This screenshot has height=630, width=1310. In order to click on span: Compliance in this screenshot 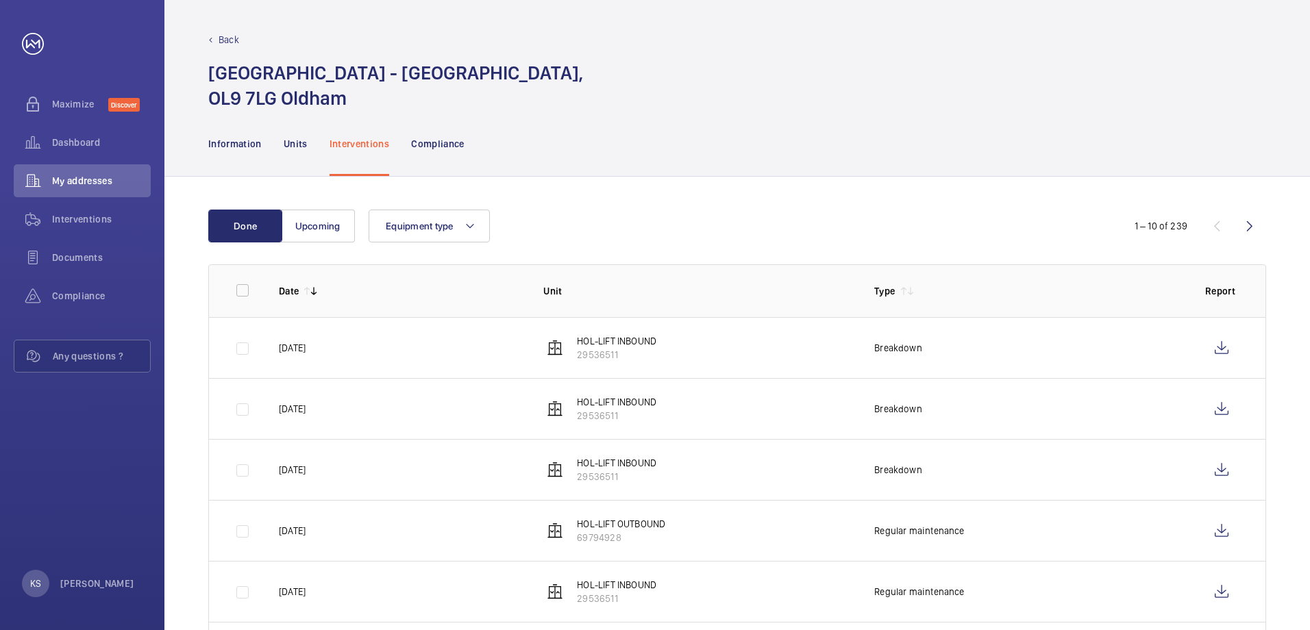, I will do `click(101, 296)`.